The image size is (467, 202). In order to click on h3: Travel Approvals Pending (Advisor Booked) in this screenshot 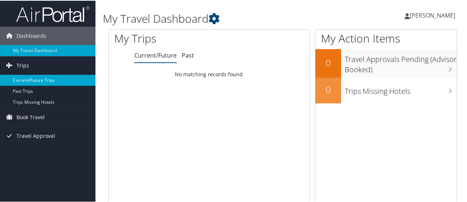, I will do `click(401, 62)`.